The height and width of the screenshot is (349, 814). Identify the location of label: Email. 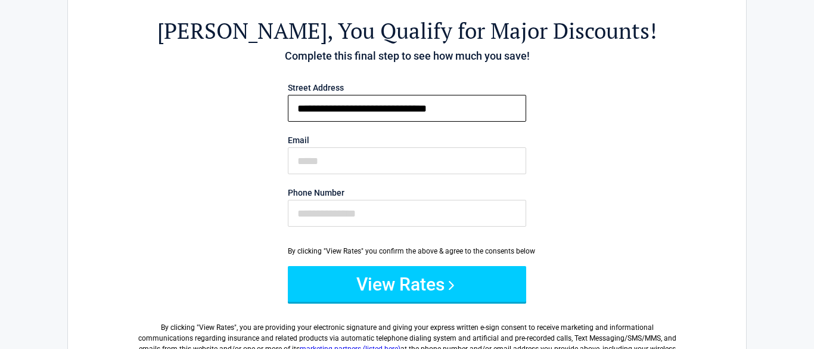
(407, 140).